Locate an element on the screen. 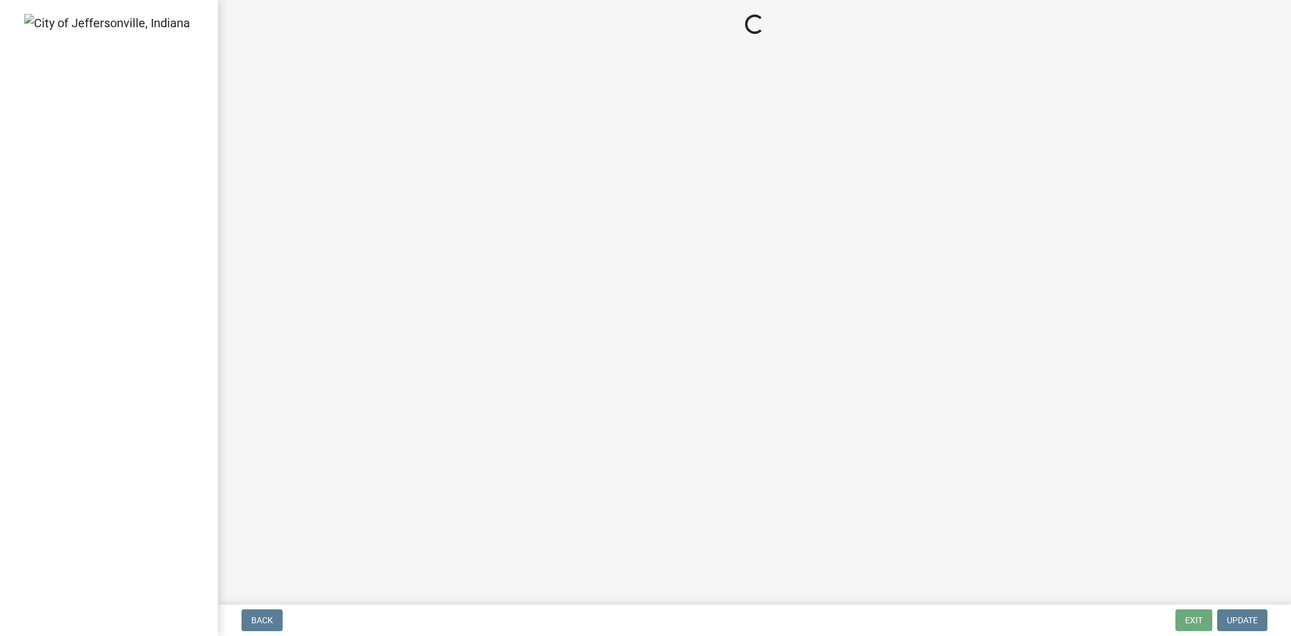 Image resolution: width=1291 pixels, height=636 pixels. button: Exit is located at coordinates (1194, 620).